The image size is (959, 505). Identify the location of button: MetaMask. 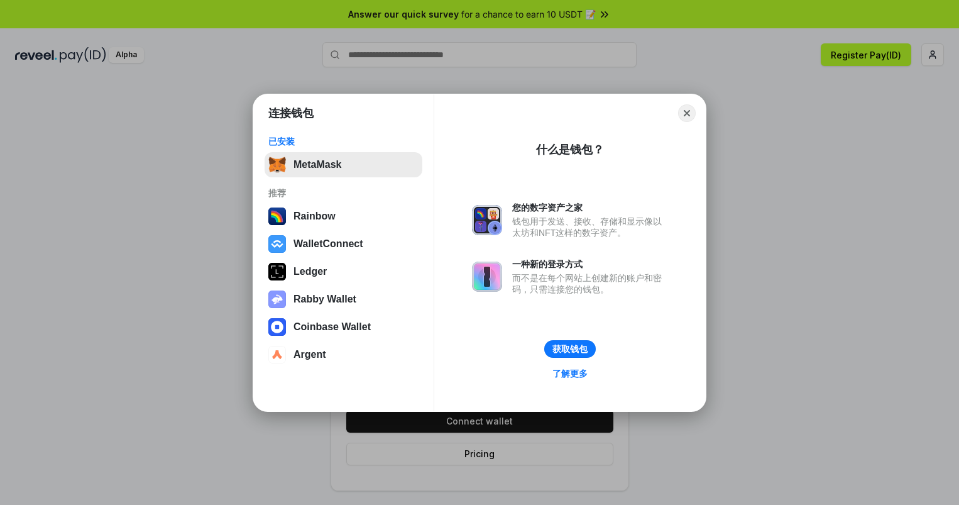
(343, 165).